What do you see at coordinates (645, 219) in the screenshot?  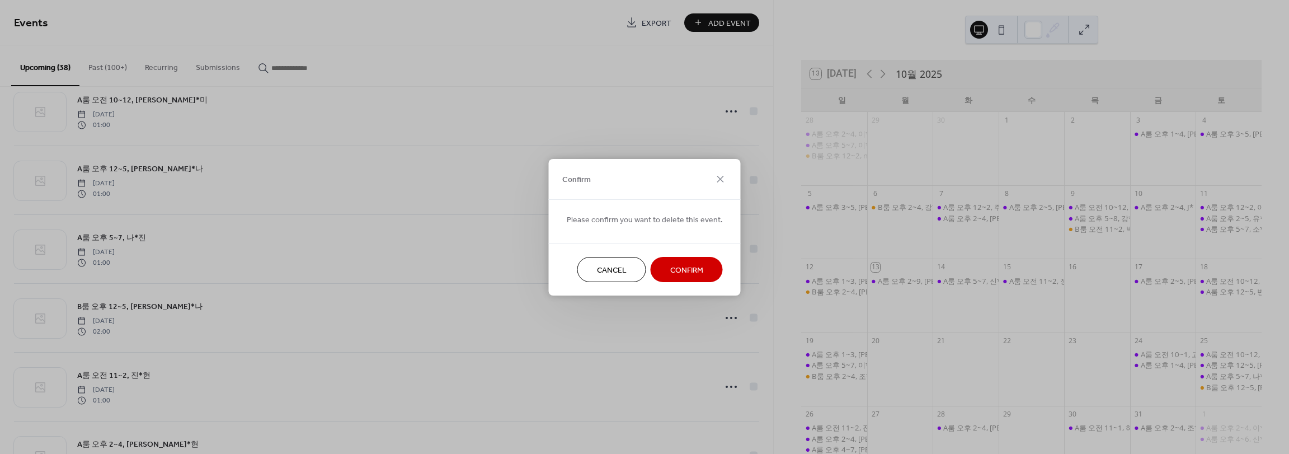 I see `span: Please confirm you want to delete this event.` at bounding box center [645, 219].